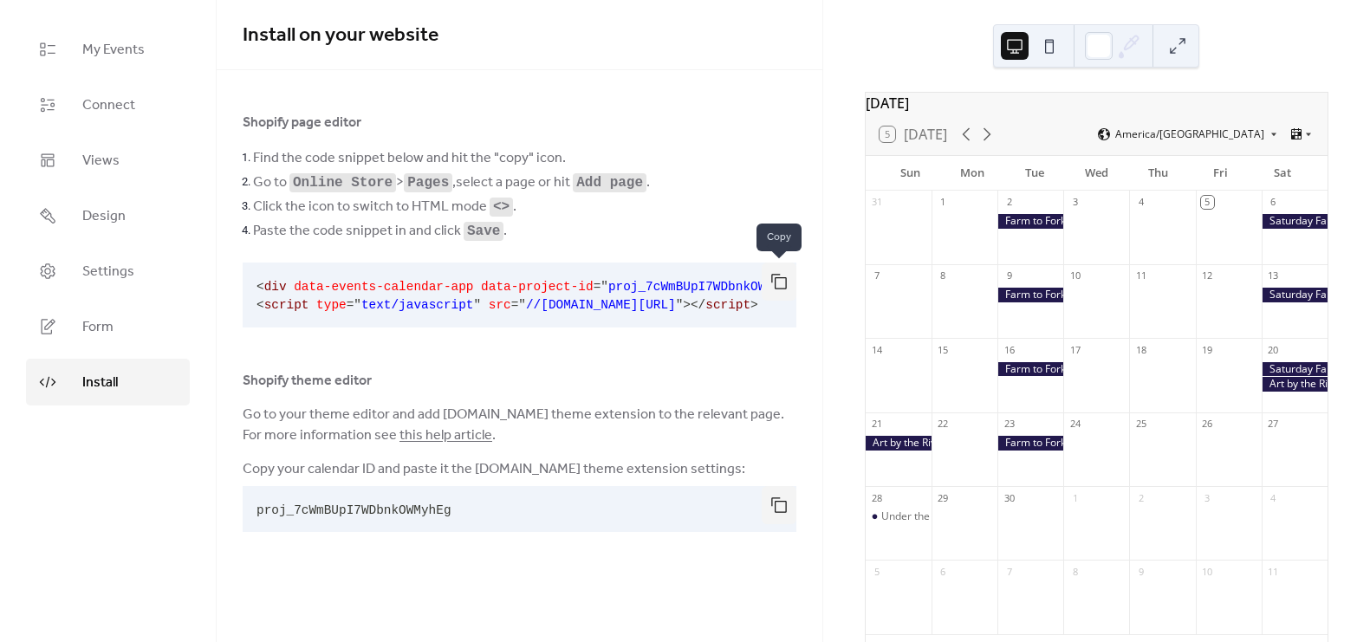 This screenshot has width=1370, height=642. I want to click on span: Settings, so click(108, 272).